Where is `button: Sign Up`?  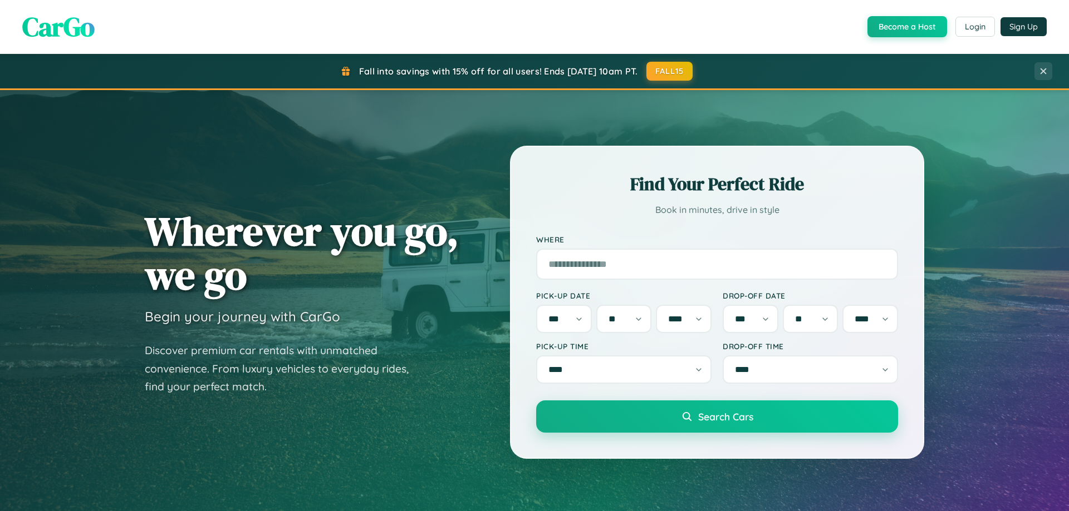
button: Sign Up is located at coordinates (1023, 27).